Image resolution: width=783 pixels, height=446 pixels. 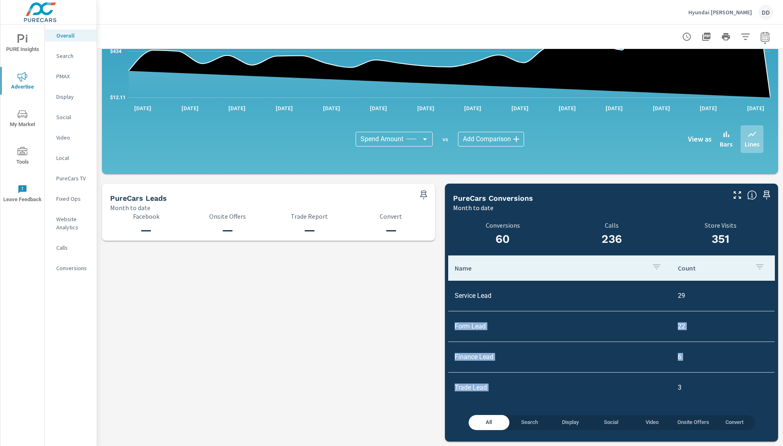 What do you see at coordinates (71, 178) in the screenshot?
I see `div: PureCars TV` at bounding box center [71, 178].